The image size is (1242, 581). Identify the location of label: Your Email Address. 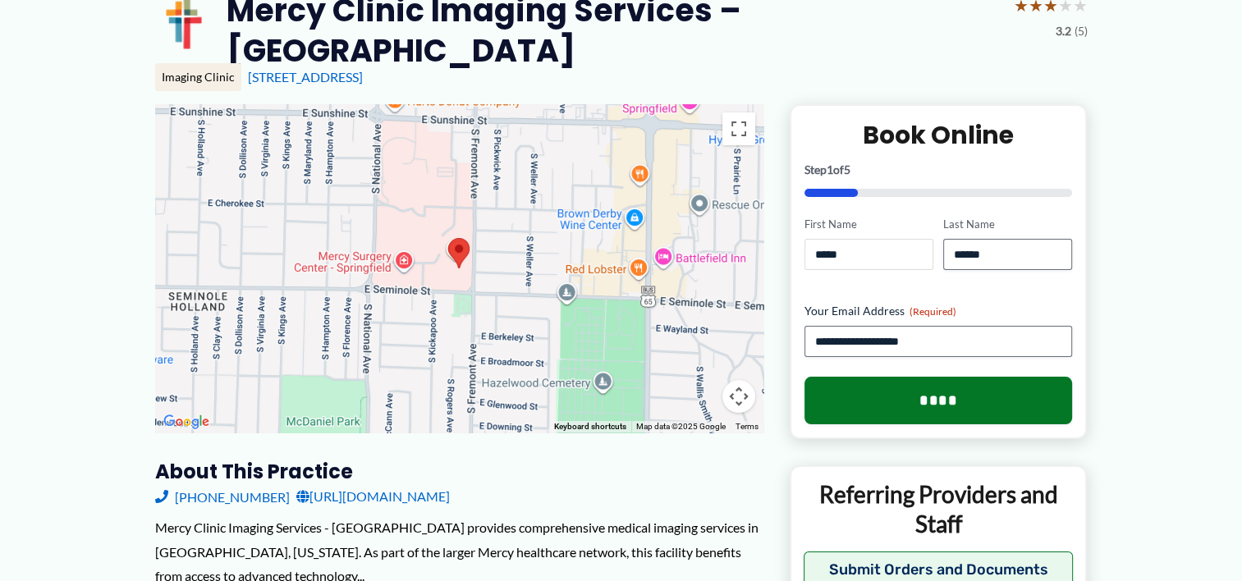
(938, 311).